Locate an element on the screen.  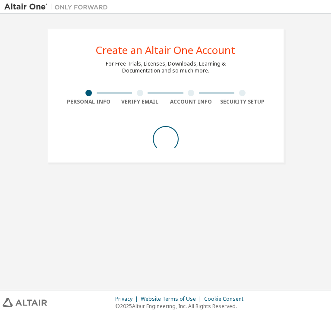
img: altair_logo.svg is located at coordinates (25, 302).